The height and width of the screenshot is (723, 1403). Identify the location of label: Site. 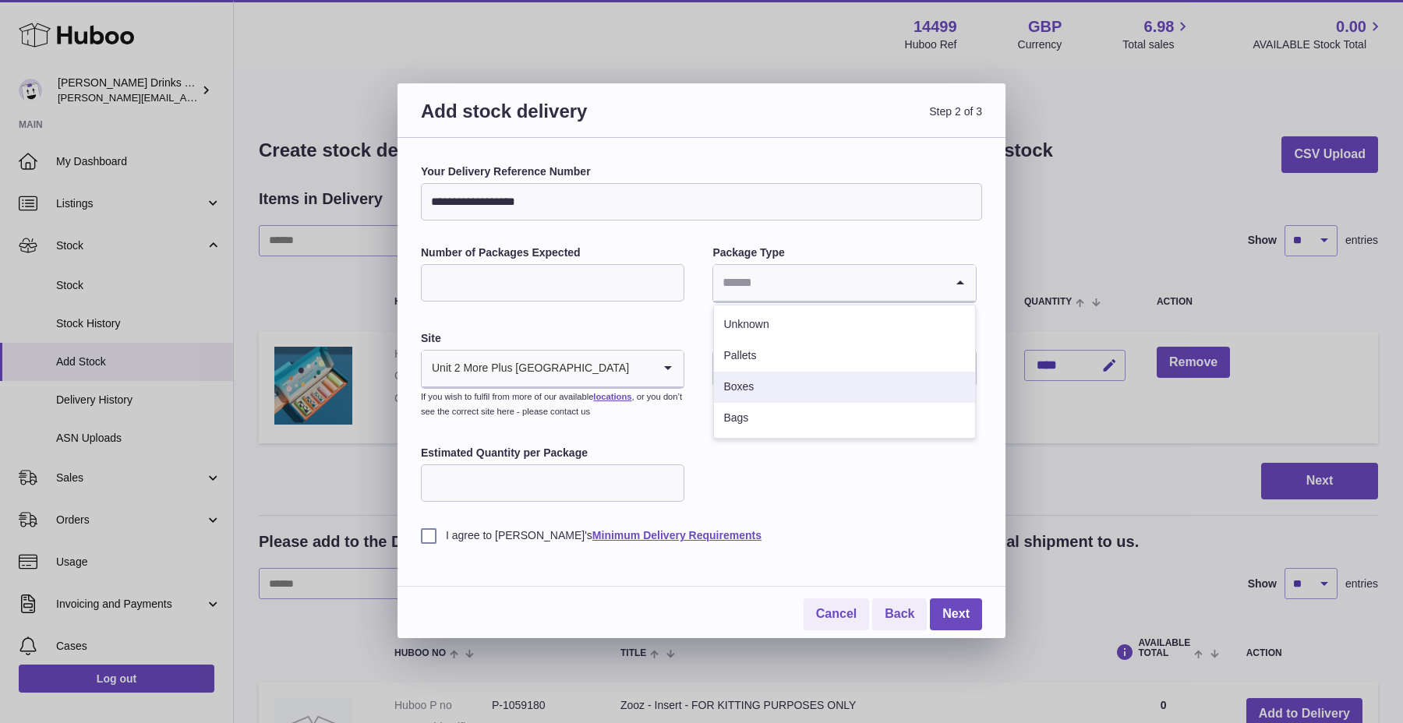
(553, 338).